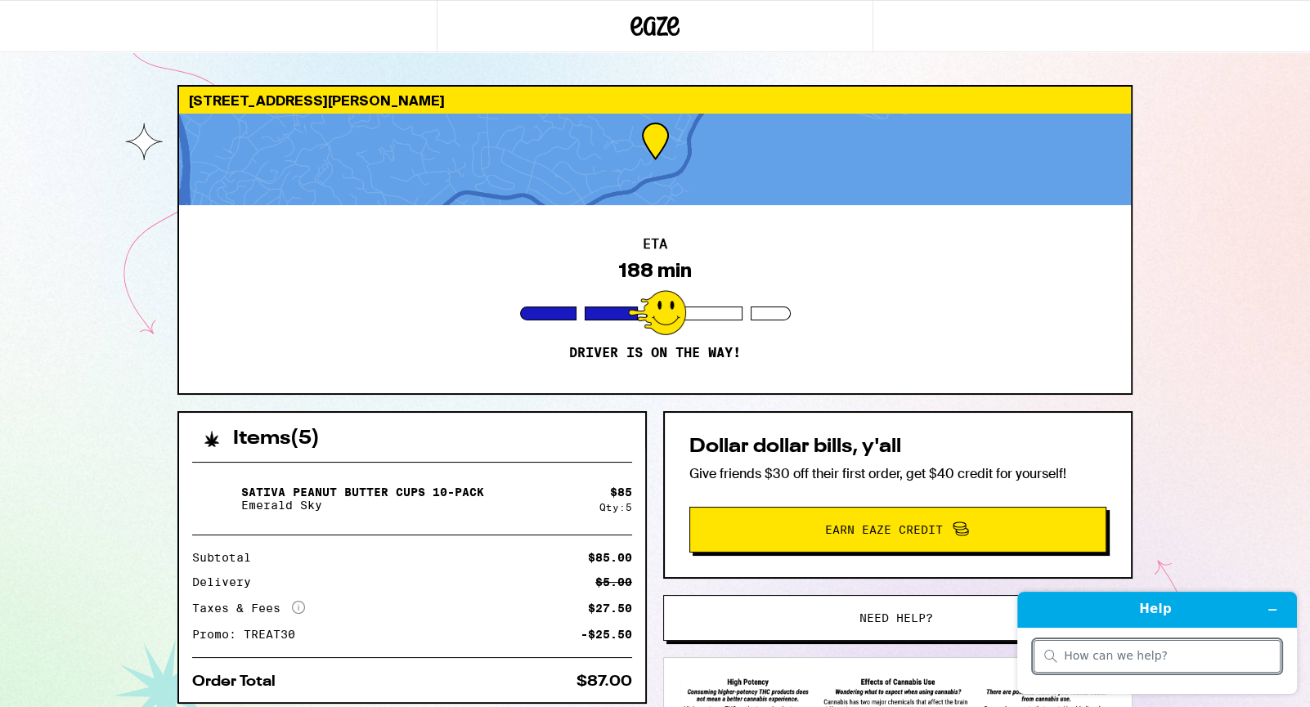 This screenshot has height=707, width=1310. What do you see at coordinates (362, 492) in the screenshot?
I see `p: Sativa Peanut Butter Cups 10-Pack` at bounding box center [362, 492].